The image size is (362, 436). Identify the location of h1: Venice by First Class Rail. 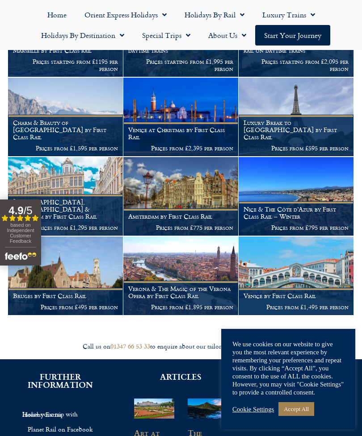
(296, 296).